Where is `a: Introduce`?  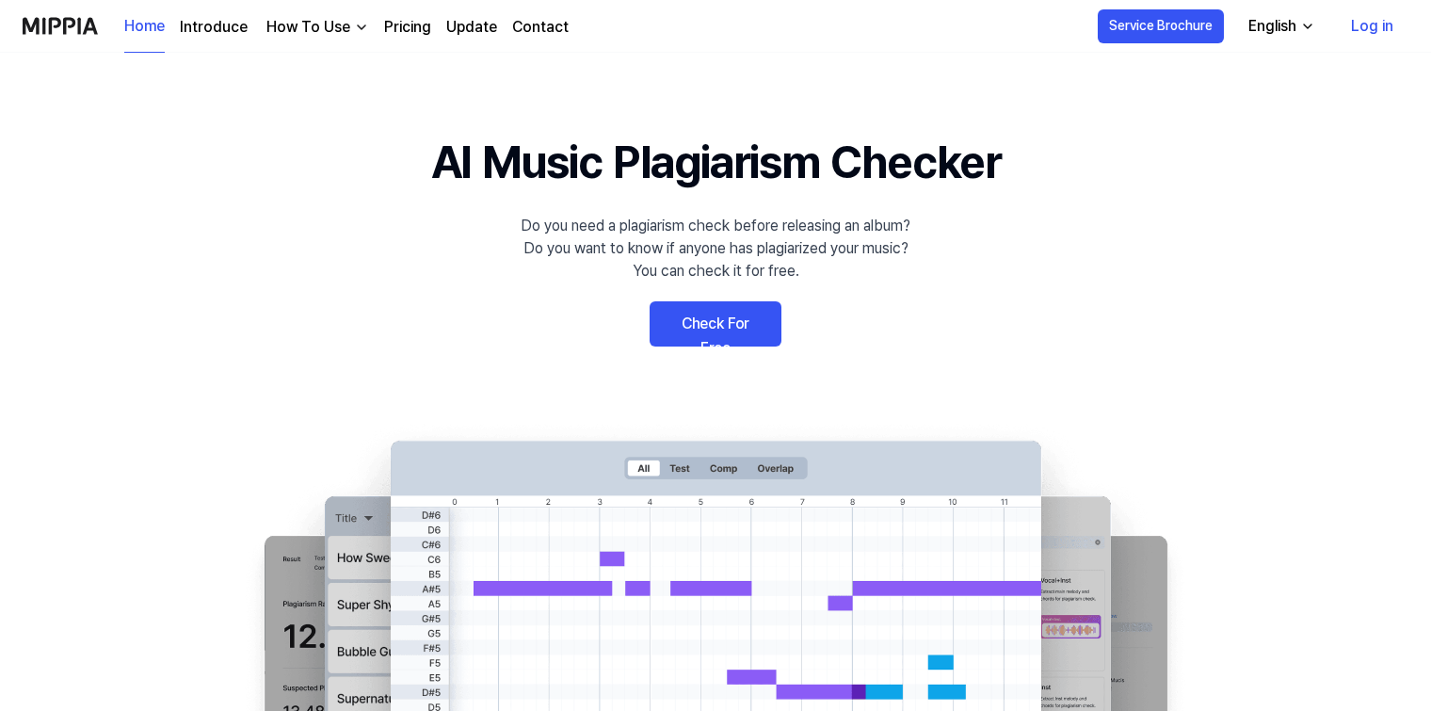
a: Introduce is located at coordinates (214, 27).